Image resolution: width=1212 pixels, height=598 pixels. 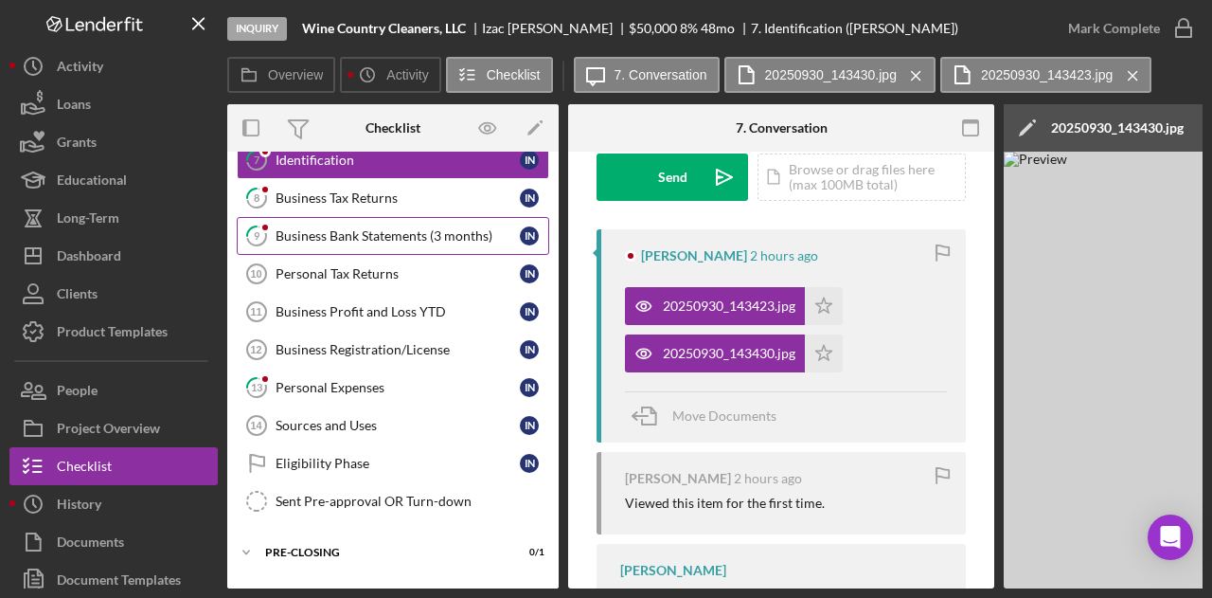 What do you see at coordinates (281, 75) in the screenshot?
I see `button: Overview` at bounding box center [281, 75].